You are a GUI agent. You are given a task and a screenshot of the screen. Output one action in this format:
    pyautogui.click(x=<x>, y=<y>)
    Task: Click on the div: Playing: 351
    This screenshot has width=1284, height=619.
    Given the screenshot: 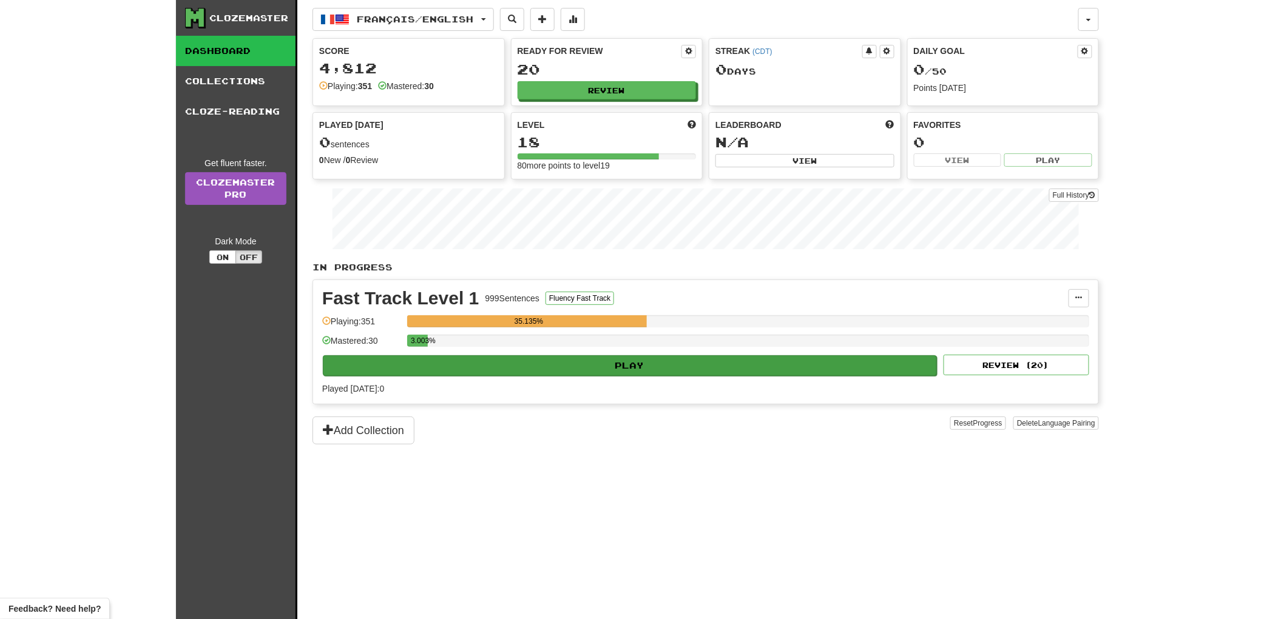 What is the action you would take?
    pyautogui.click(x=362, y=325)
    